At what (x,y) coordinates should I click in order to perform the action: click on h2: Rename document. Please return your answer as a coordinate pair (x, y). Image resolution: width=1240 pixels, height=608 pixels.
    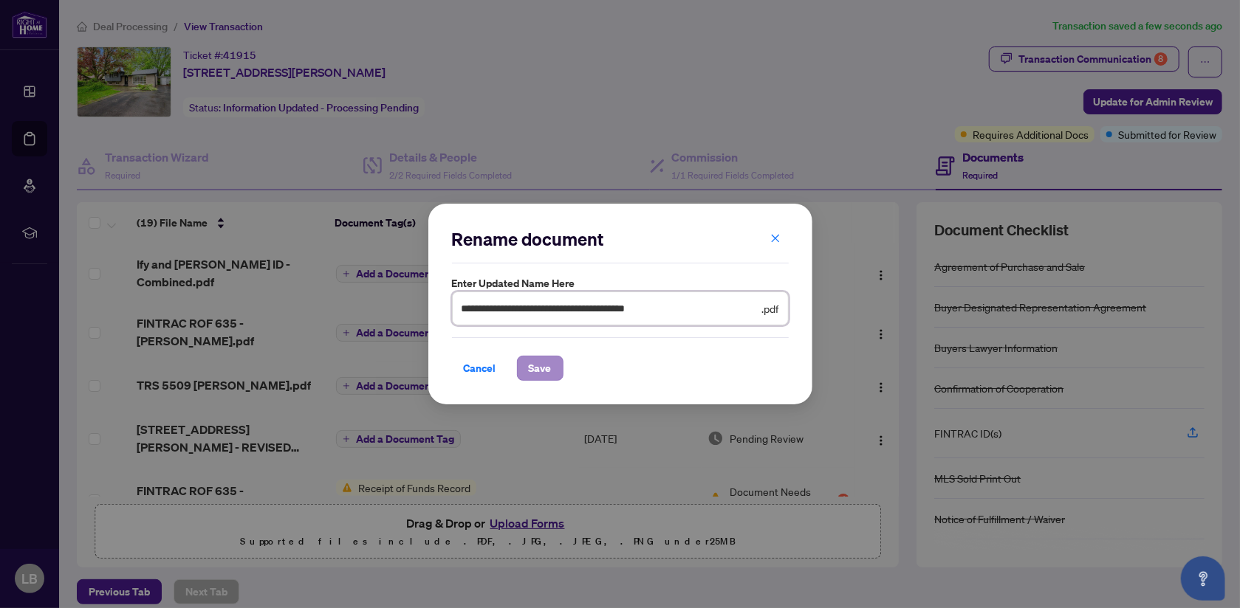
    Looking at the image, I should click on (620, 239).